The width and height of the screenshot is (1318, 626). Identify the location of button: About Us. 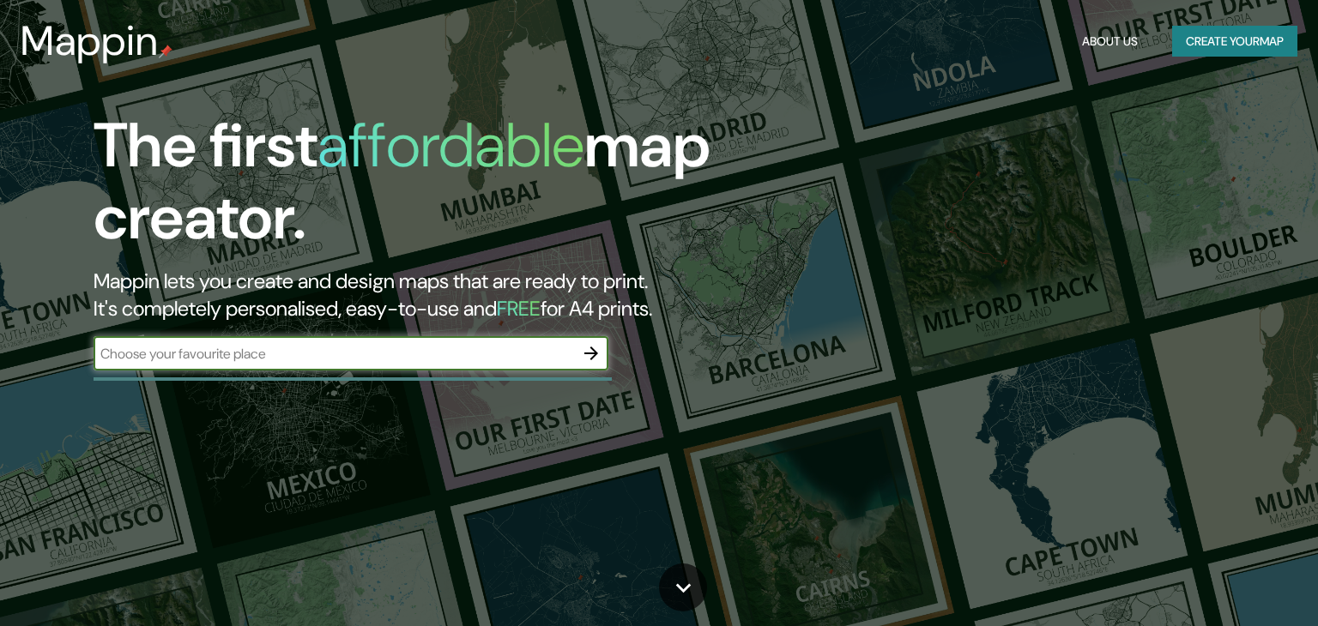
(1110, 41).